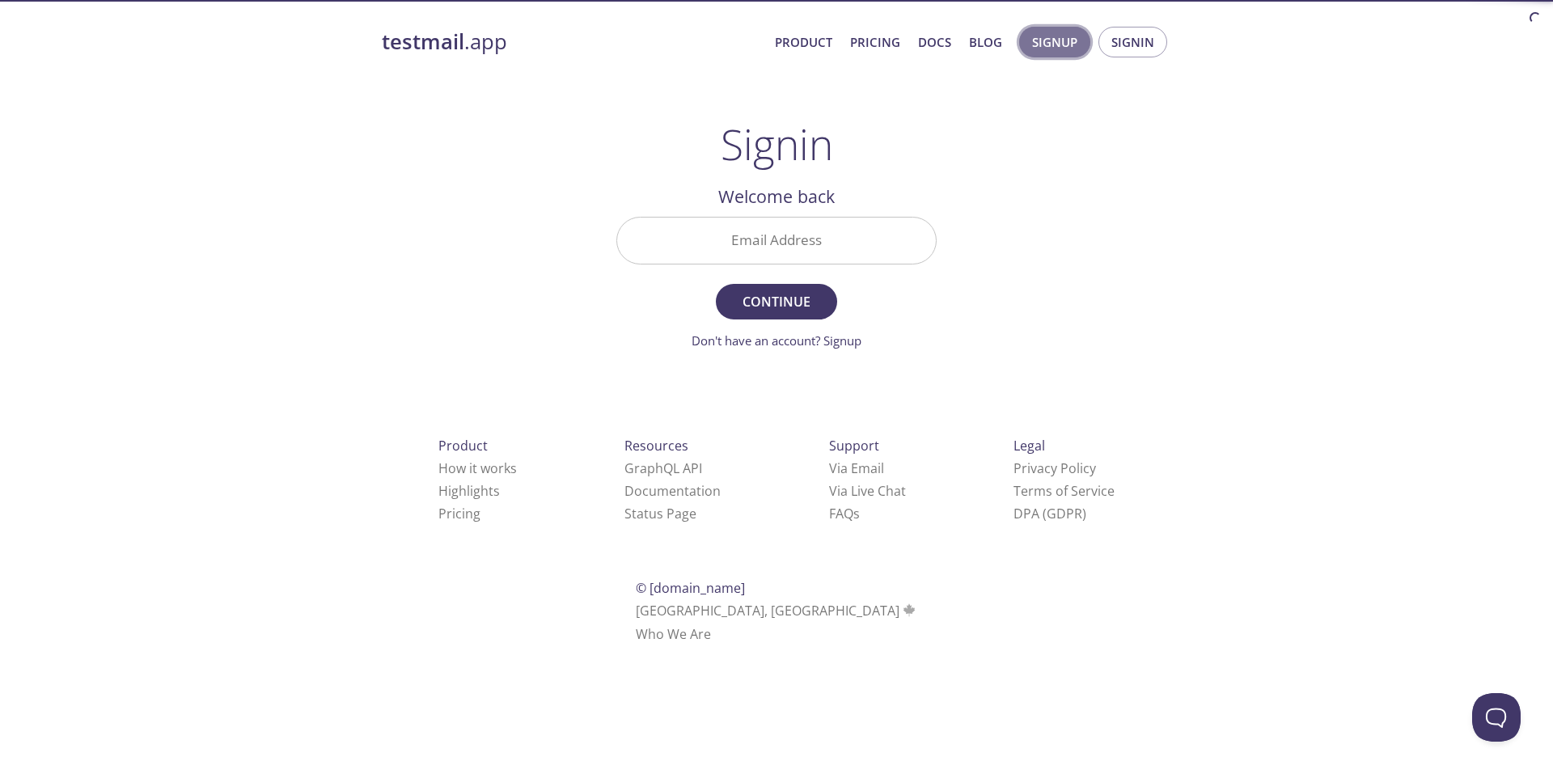 The width and height of the screenshot is (1553, 774). I want to click on a: Highlights, so click(469, 491).